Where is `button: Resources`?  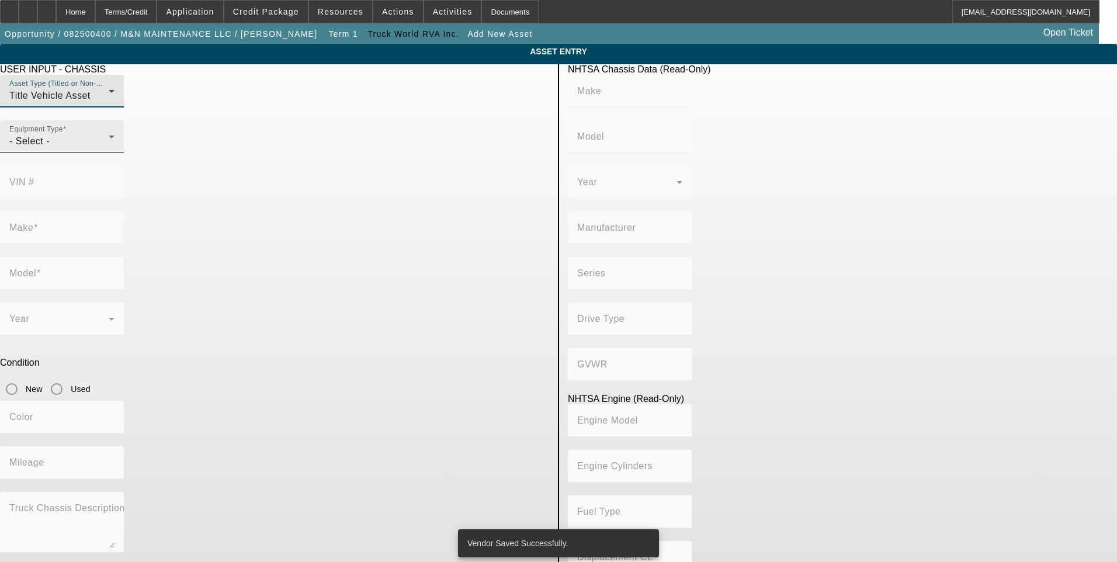 button: Resources is located at coordinates (341, 12).